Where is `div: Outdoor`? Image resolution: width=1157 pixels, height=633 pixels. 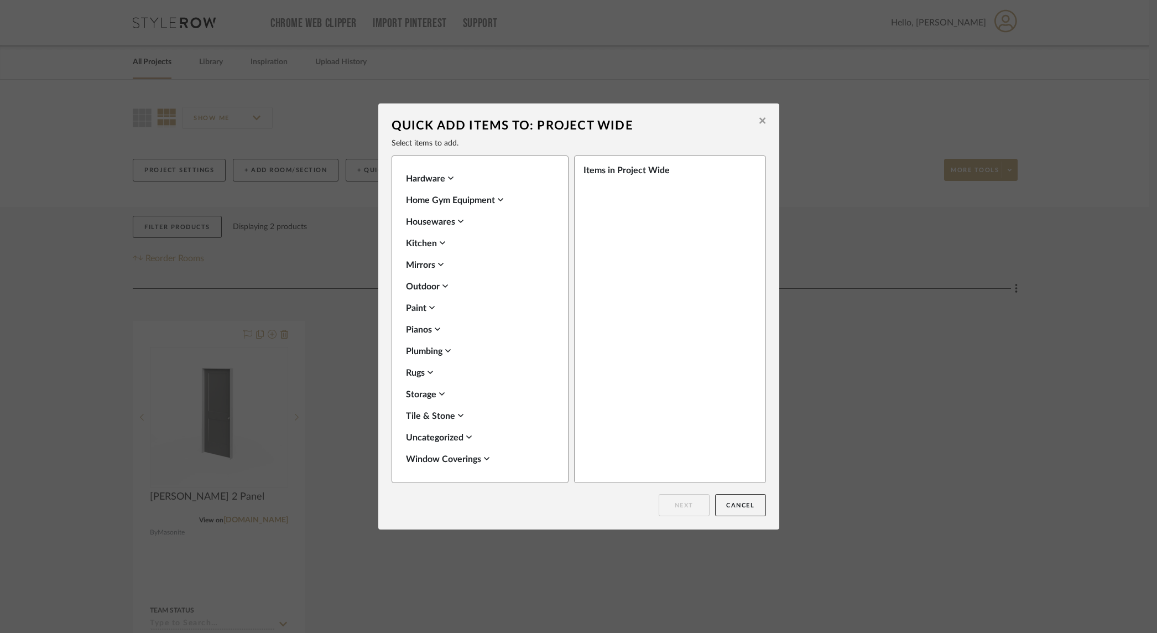
div: Outdoor is located at coordinates (477, 287).